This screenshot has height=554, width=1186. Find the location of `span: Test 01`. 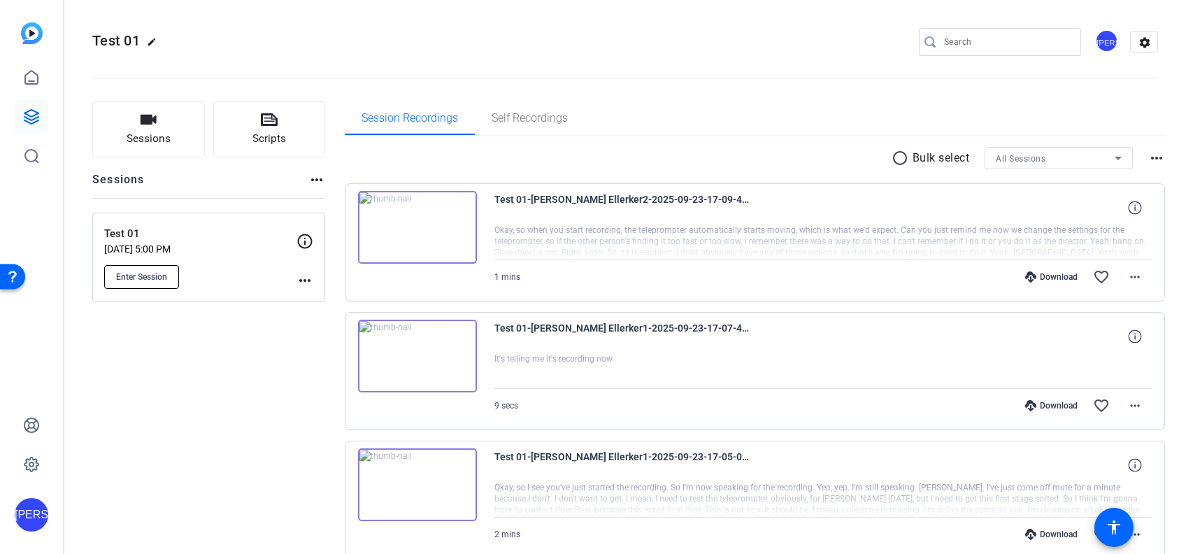

span: Test 01 is located at coordinates (116, 41).